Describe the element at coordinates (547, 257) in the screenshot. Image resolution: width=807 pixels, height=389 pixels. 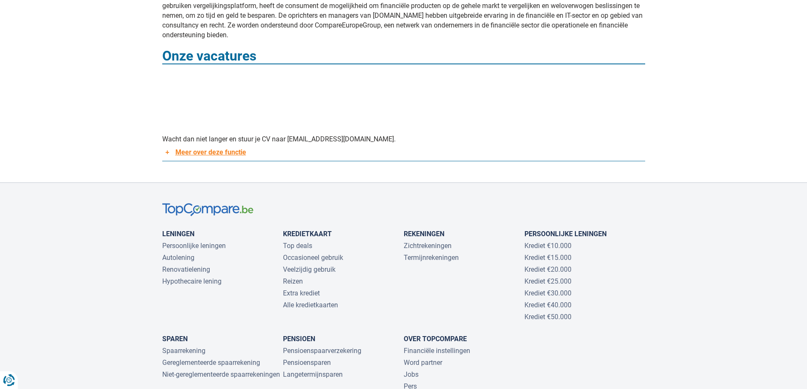
I see `a: Krediet €15.000` at that location.